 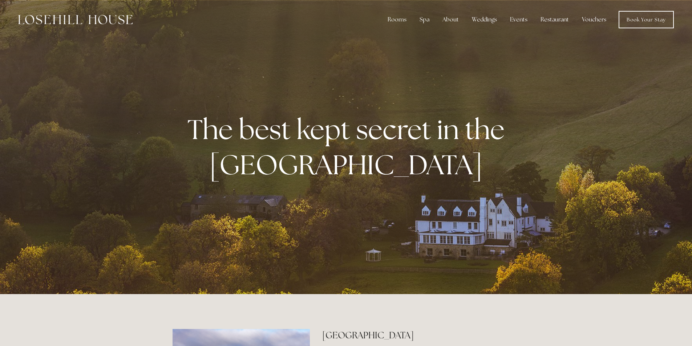 What do you see at coordinates (75, 20) in the screenshot?
I see `img: Losehill House` at bounding box center [75, 20].